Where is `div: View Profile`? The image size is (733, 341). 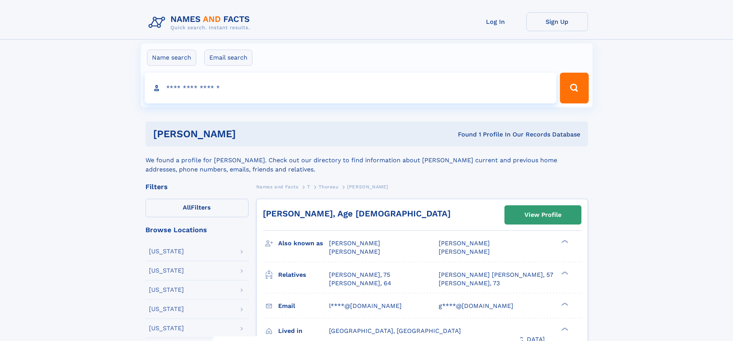
div: View Profile is located at coordinates (543, 215).